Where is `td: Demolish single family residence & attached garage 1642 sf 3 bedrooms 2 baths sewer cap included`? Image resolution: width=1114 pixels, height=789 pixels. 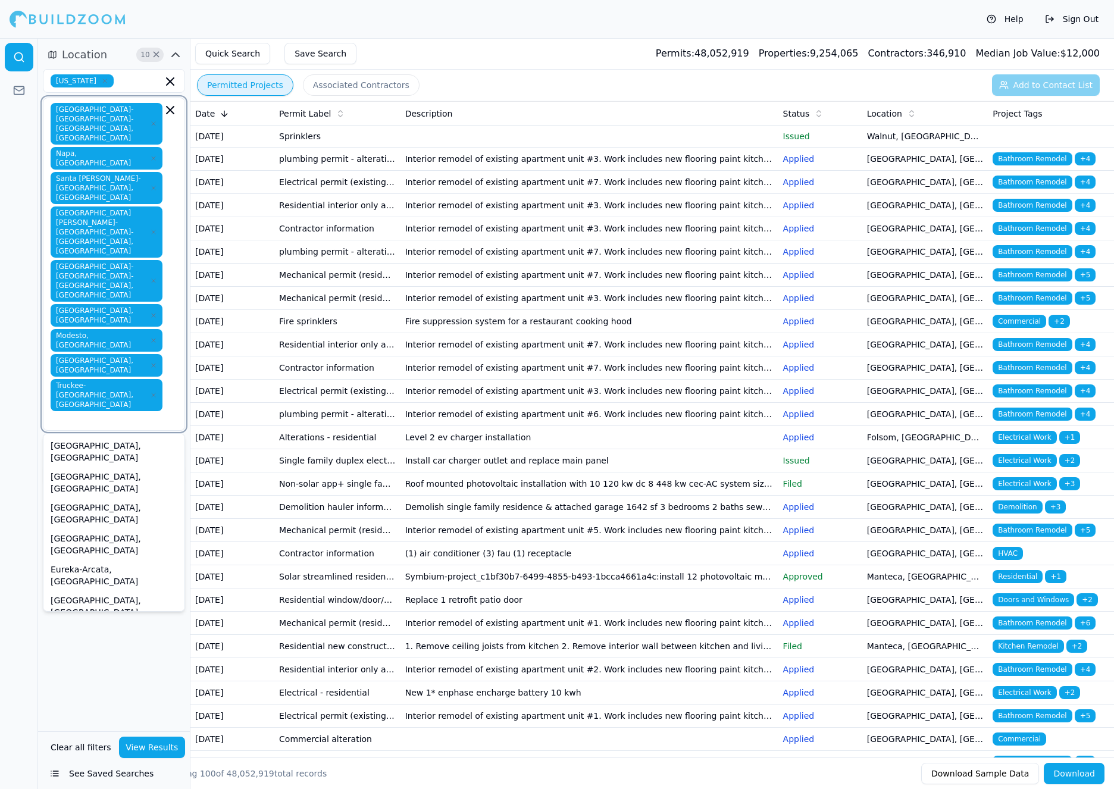 td: Demolish single family residence & attached garage 1642 sf 3 bedrooms 2 baths sewer cap included is located at coordinates (589, 507).